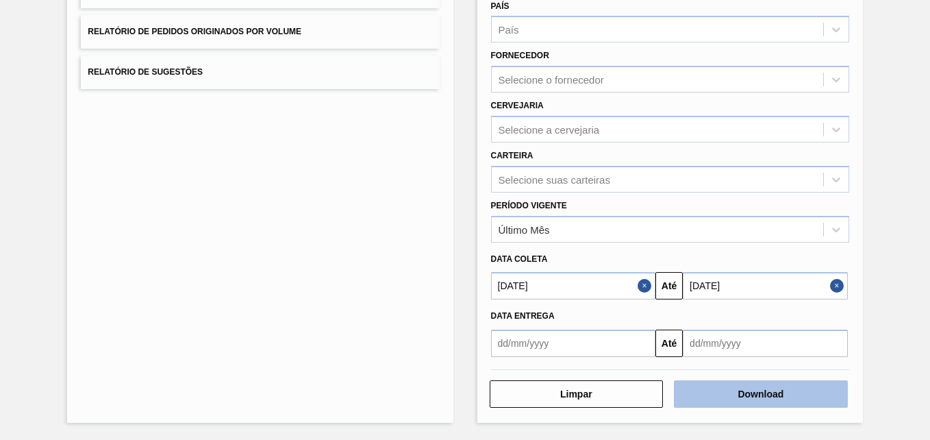  What do you see at coordinates (517, 106) in the screenshot?
I see `label: Cervejaria` at bounding box center [517, 106].